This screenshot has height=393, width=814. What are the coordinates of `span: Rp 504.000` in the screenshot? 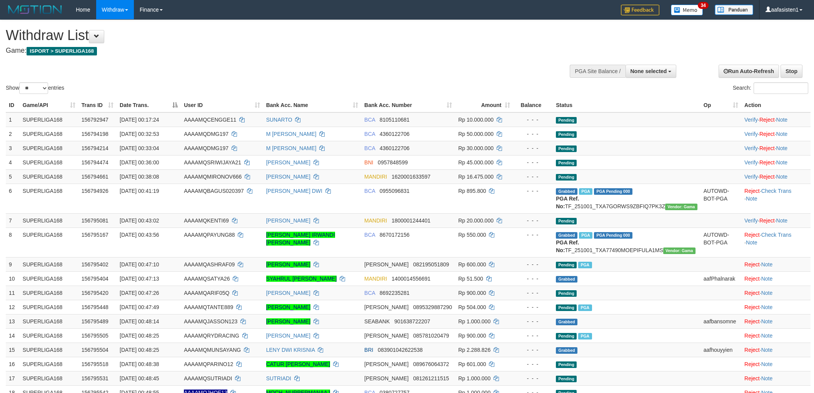 It's located at (472, 307).